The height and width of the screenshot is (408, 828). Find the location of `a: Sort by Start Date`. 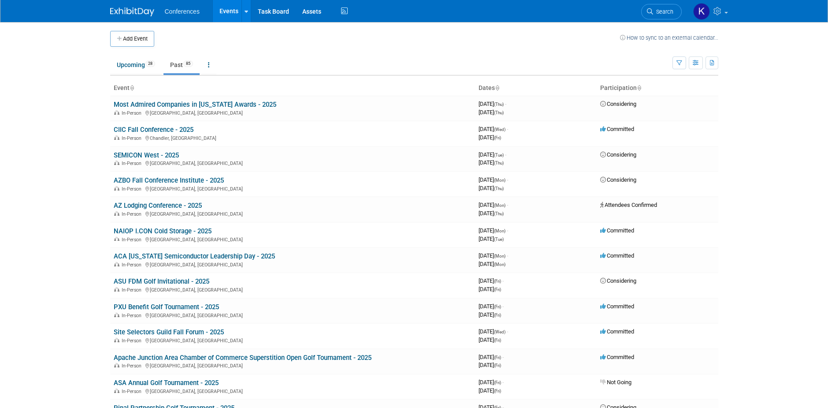

a: Sort by Start Date is located at coordinates (497, 88).